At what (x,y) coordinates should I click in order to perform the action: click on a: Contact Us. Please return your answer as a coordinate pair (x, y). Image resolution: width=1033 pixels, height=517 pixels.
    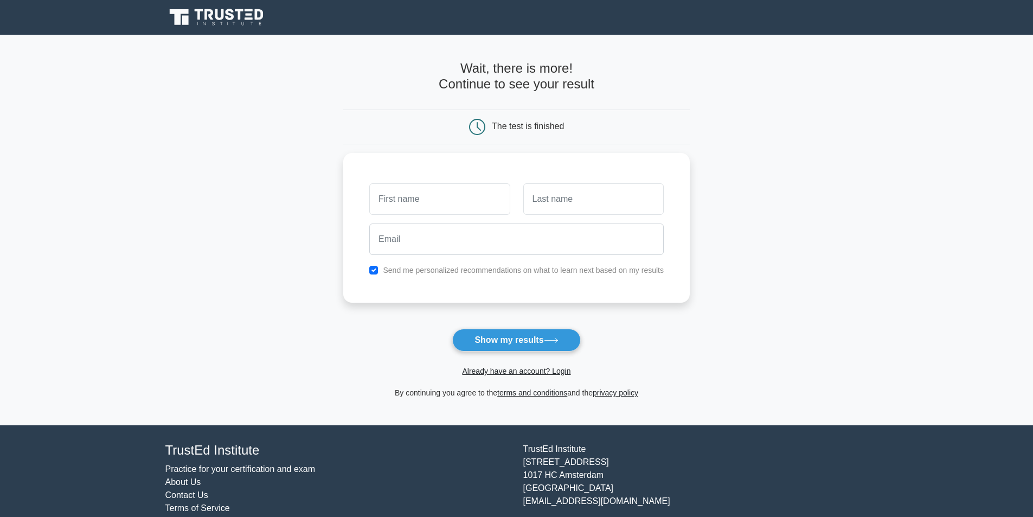
    Looking at the image, I should click on (186, 494).